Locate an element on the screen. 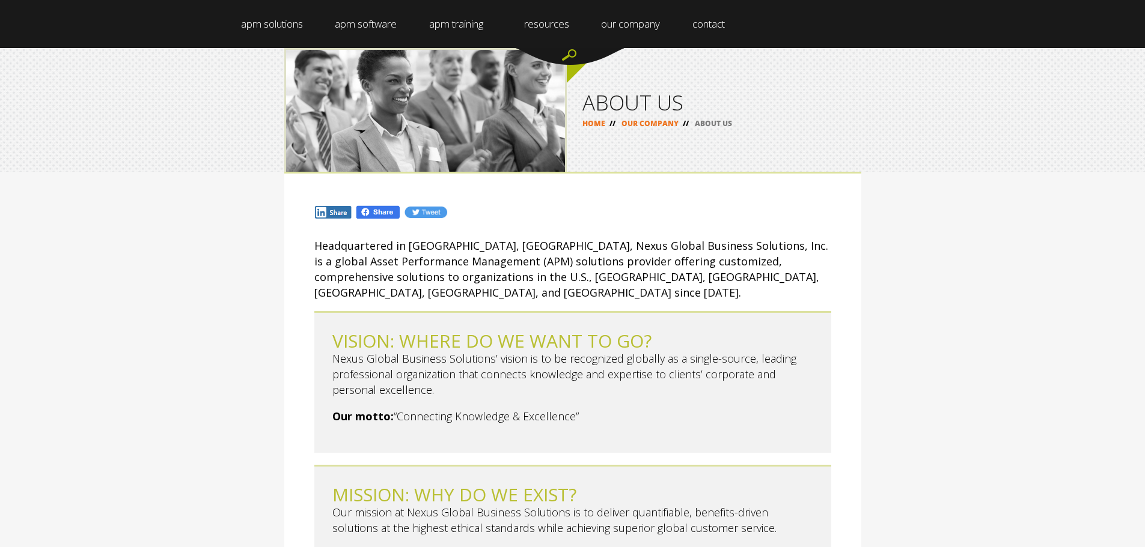 The image size is (1145, 547). img: Fb.png is located at coordinates (378, 212).